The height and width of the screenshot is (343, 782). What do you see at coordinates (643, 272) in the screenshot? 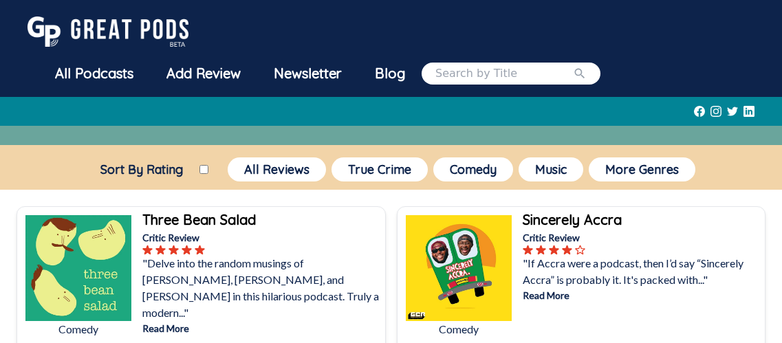
I see `p: "If Accra were a podcast, then I’d say “Sincerely Accra” is probably it. It's packed with..."` at bounding box center [643, 272].